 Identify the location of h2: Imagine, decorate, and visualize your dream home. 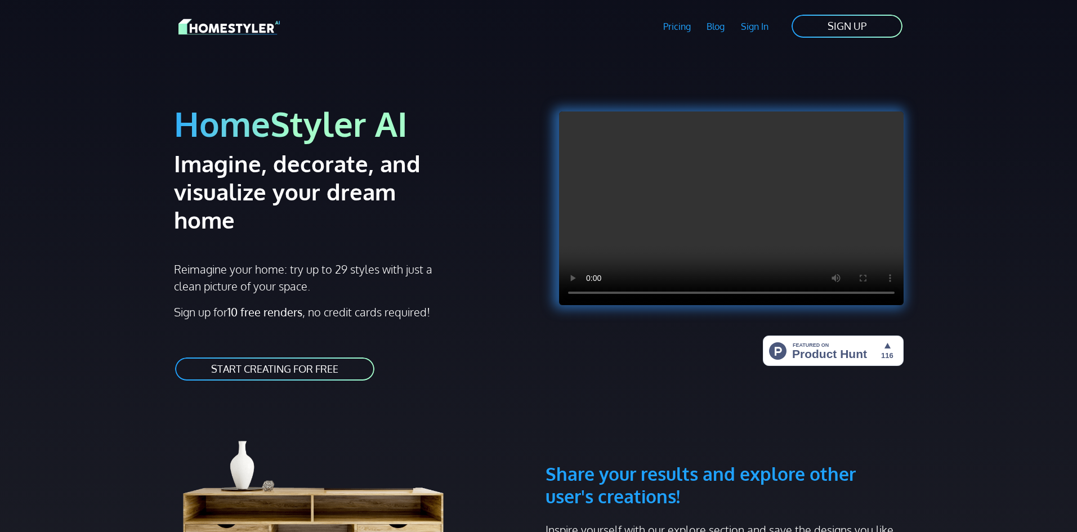
(317, 191).